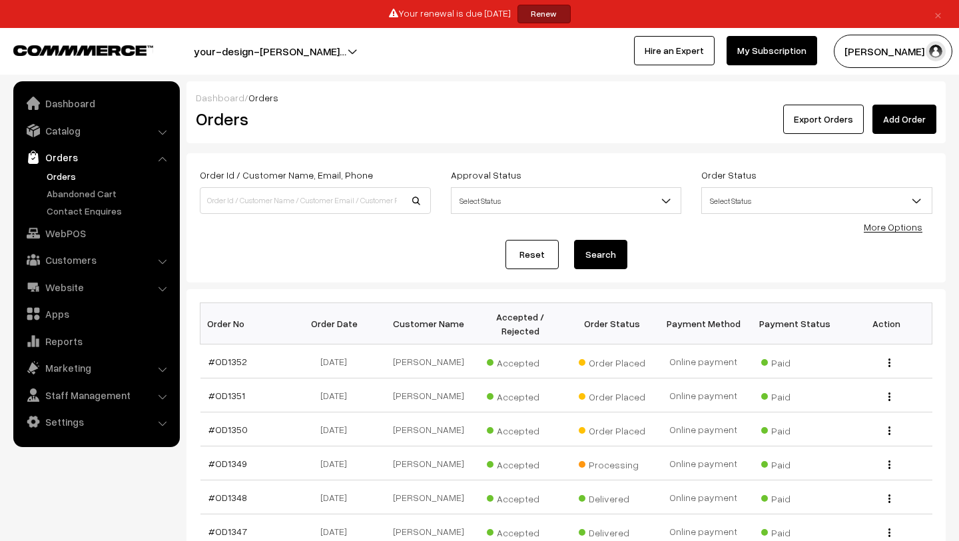  Describe the element at coordinates (96, 233) in the screenshot. I see `a: WebPOS` at that location.